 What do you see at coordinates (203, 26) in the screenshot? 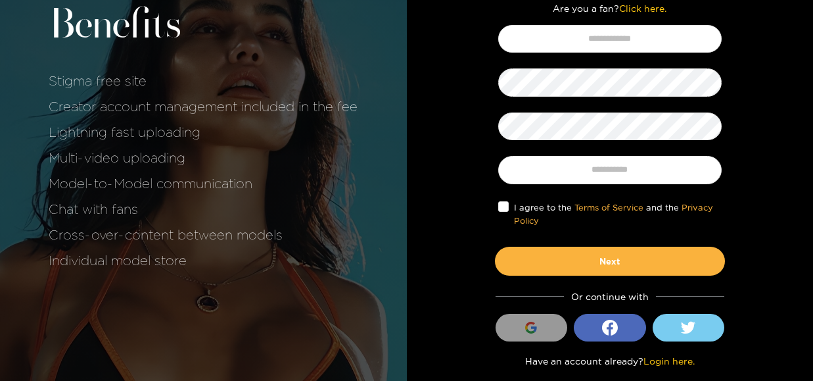
I see `h2: Benefits` at bounding box center [203, 26].